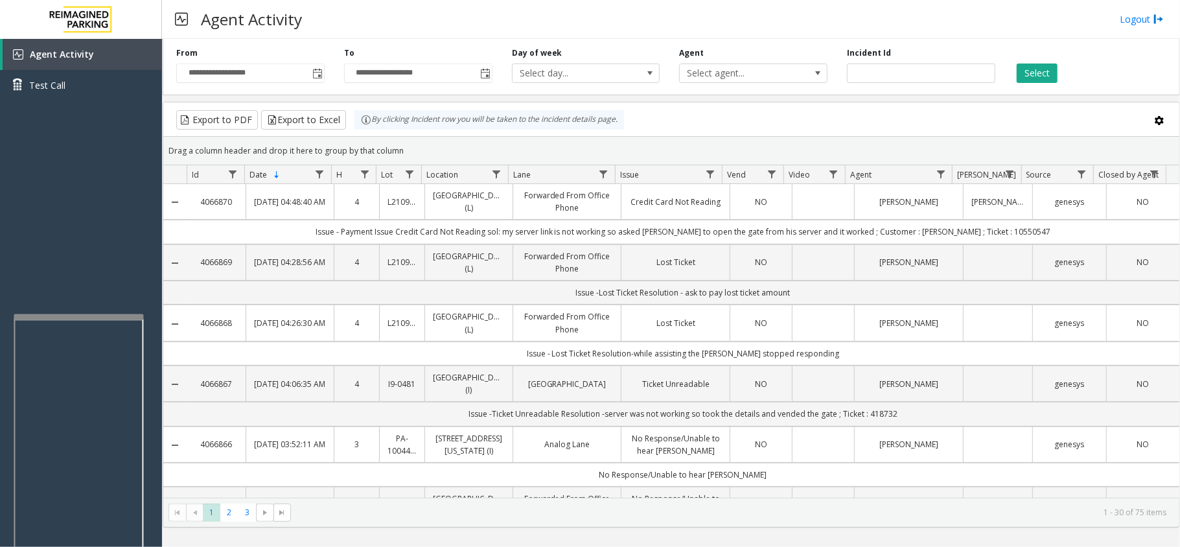  Describe the element at coordinates (629, 174) in the screenshot. I see `span: Issue` at that location.